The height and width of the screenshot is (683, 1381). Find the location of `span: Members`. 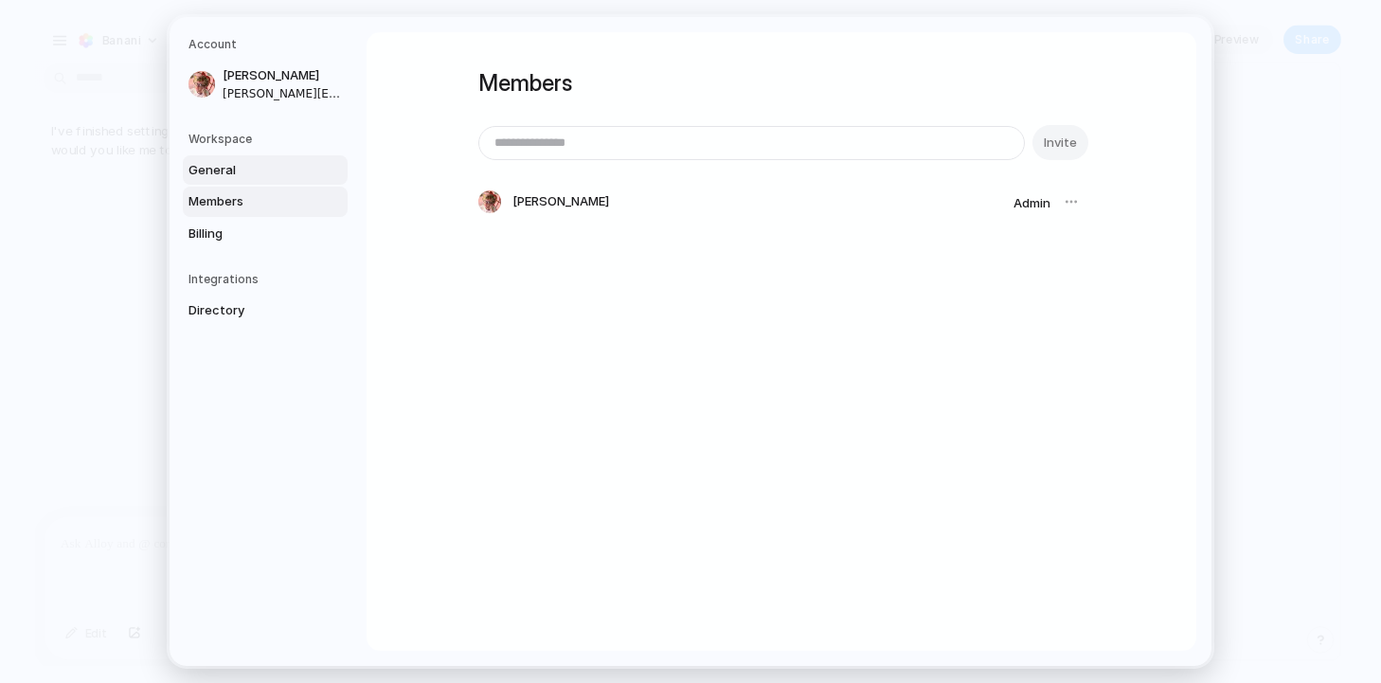

span: Members is located at coordinates (249, 202).